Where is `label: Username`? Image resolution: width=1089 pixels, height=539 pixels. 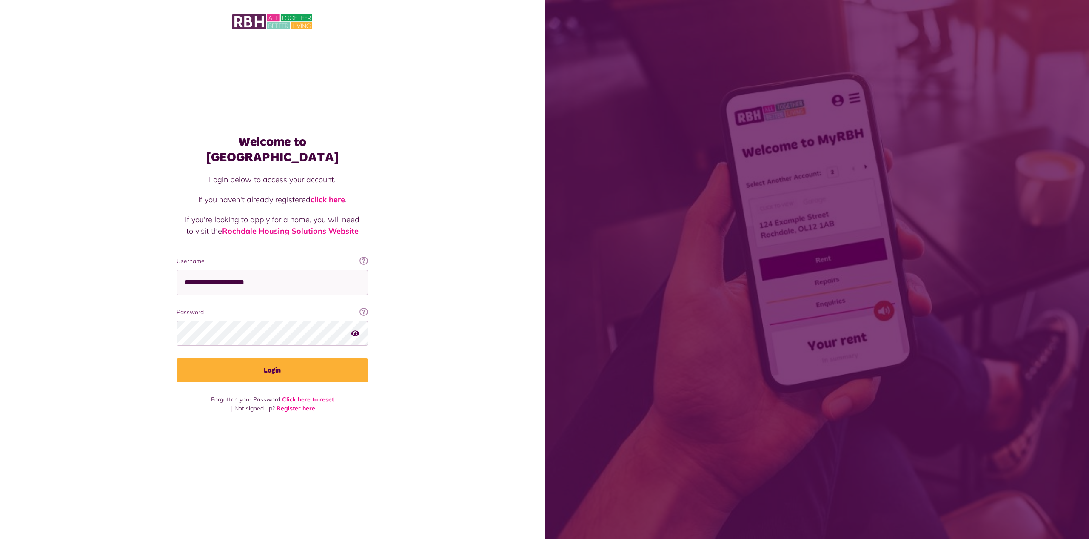
label: Username is located at coordinates (272, 261).